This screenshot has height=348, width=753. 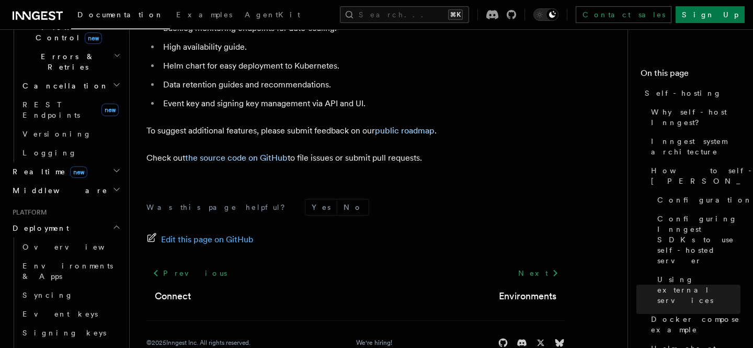 What do you see at coordinates (60, 314) in the screenshot?
I see `span: Event keys` at bounding box center [60, 314].